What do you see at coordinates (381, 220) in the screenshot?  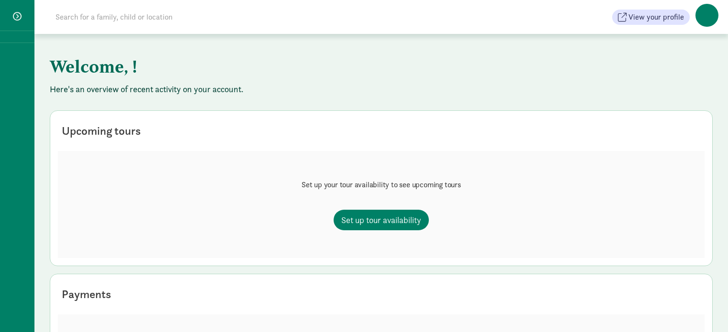 I see `span: Set up tour availability` at bounding box center [381, 220].